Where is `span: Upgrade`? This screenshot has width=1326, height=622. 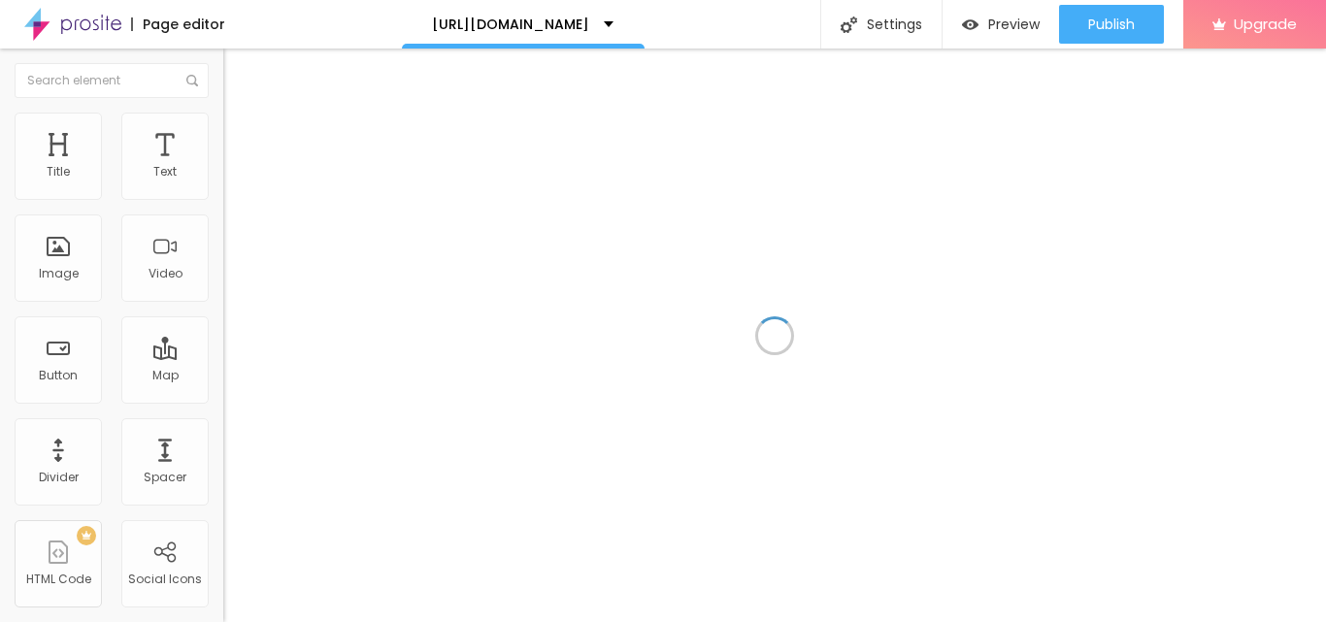 span: Upgrade is located at coordinates (1265, 23).